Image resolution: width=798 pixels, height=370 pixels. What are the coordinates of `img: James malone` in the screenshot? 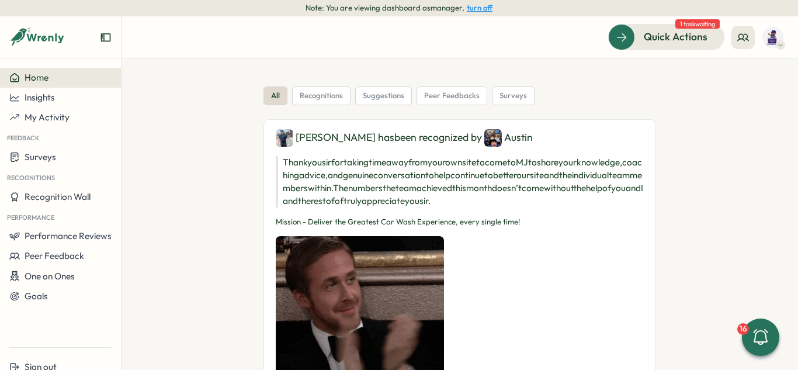 It's located at (284, 138).